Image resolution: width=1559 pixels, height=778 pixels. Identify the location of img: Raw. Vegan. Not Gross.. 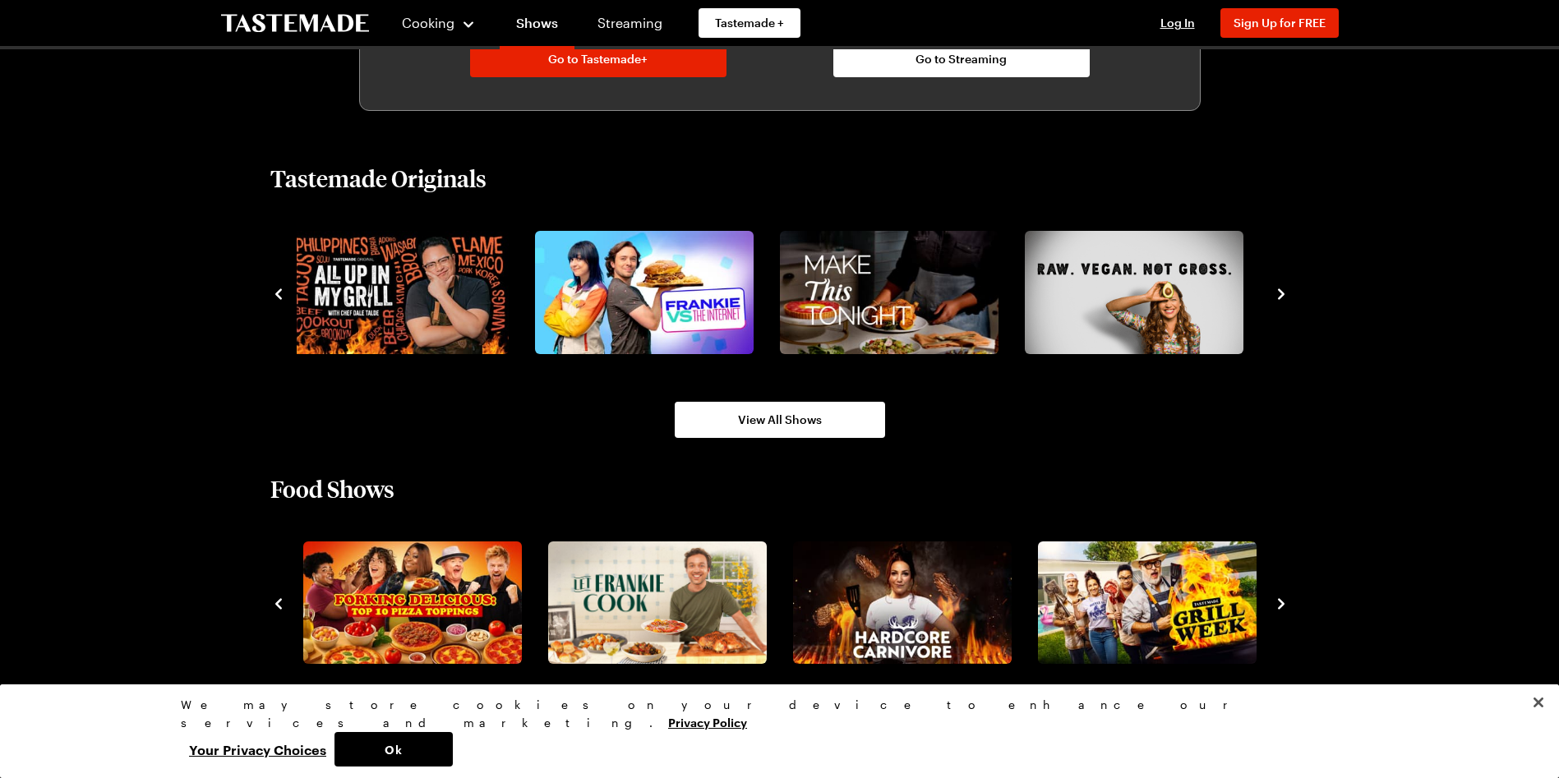
(1134, 293).